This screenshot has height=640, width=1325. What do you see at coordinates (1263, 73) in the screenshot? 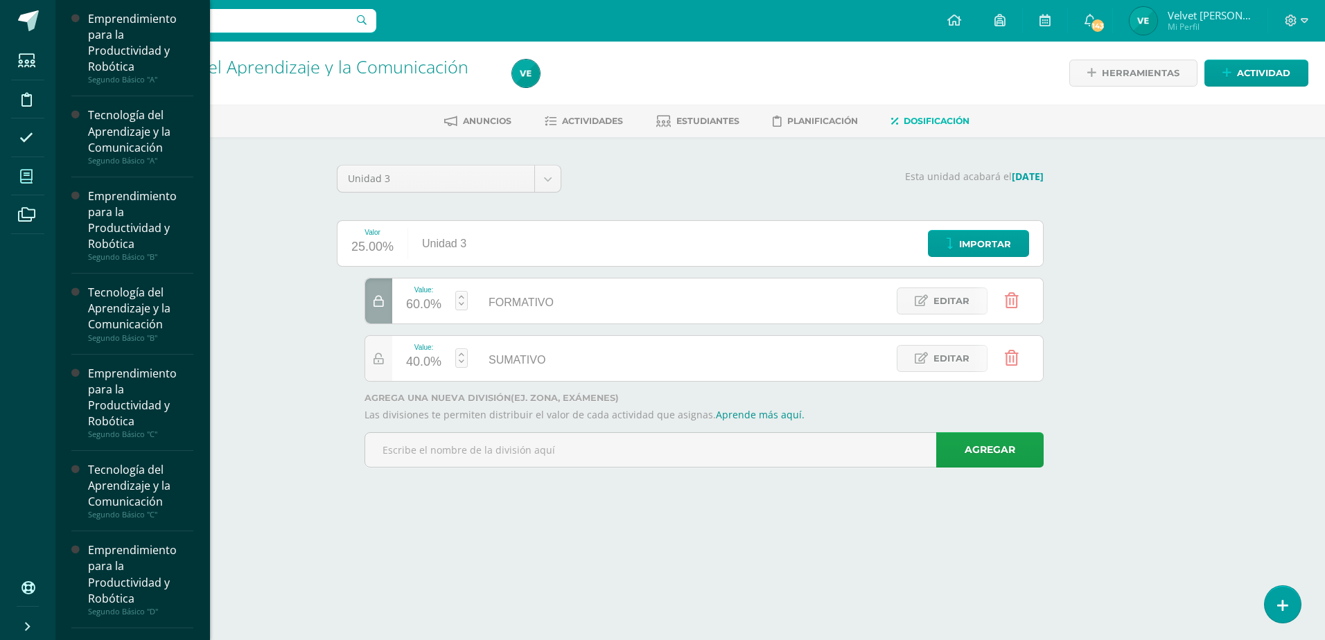
I see `span: Actividad` at bounding box center [1263, 73].